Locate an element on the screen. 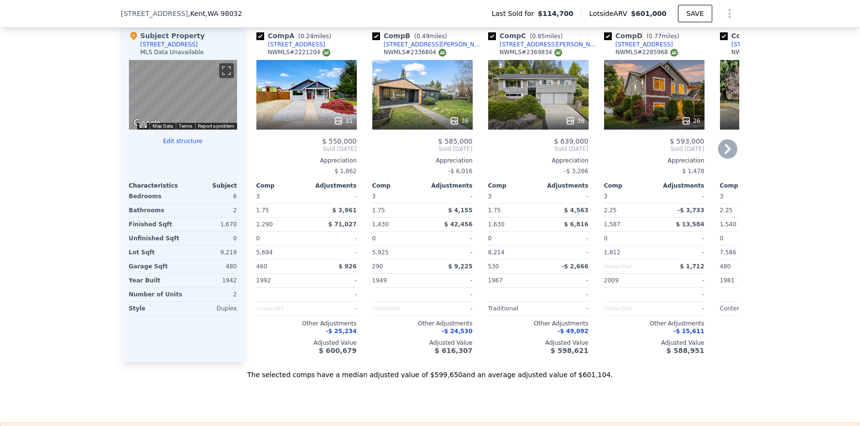  a: Terms is located at coordinates (186, 126).